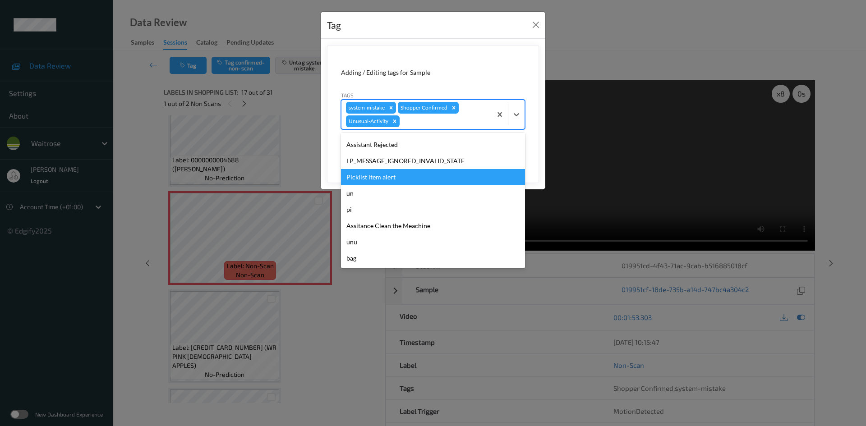  I want to click on div: pi, so click(433, 210).